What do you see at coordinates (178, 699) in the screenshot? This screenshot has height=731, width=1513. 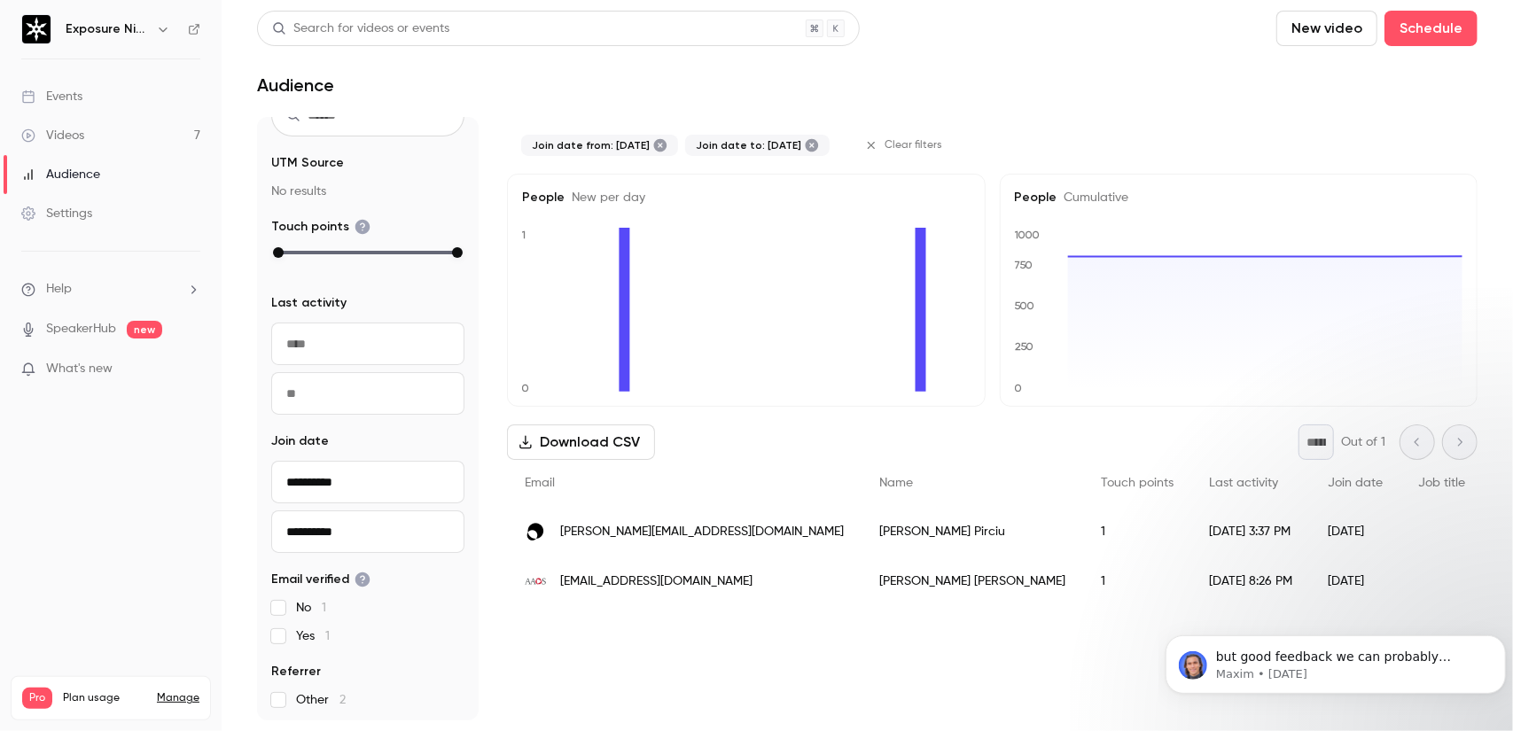 I see `a: Manage` at bounding box center [178, 699].